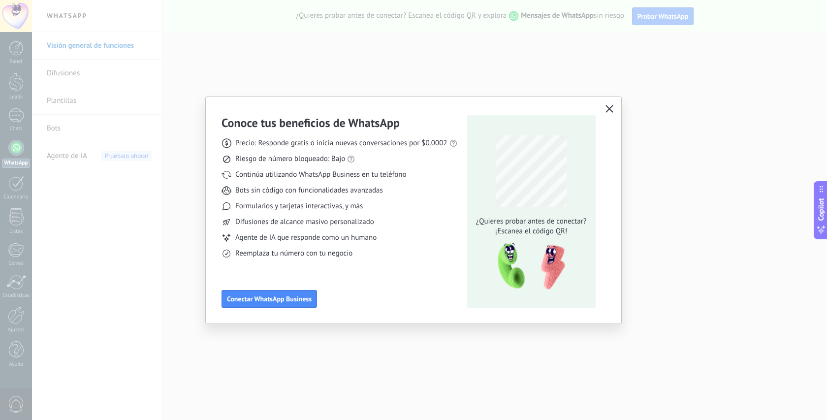 The width and height of the screenshot is (827, 420). What do you see at coordinates (311, 123) in the screenshot?
I see `h3: Conoce tus beneficios de WhatsApp` at bounding box center [311, 123].